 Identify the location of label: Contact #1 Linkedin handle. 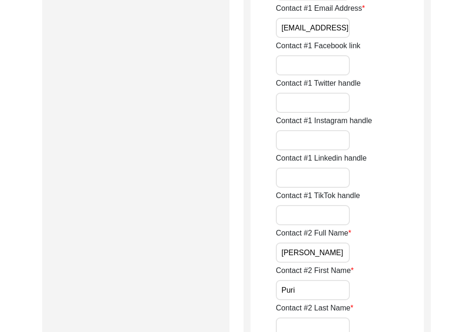
(321, 158).